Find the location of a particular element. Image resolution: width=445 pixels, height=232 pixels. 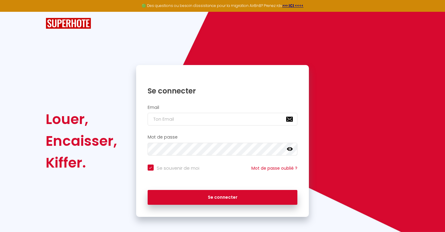

h2: Email is located at coordinates (223, 107).